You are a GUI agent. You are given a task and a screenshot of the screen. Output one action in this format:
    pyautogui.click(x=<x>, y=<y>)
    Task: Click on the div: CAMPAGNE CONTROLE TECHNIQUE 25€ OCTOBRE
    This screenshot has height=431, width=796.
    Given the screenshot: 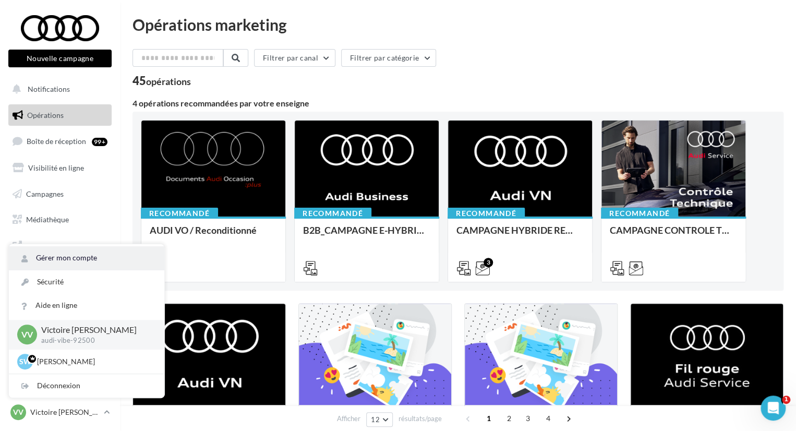 What is the action you would take?
    pyautogui.click(x=673, y=235)
    